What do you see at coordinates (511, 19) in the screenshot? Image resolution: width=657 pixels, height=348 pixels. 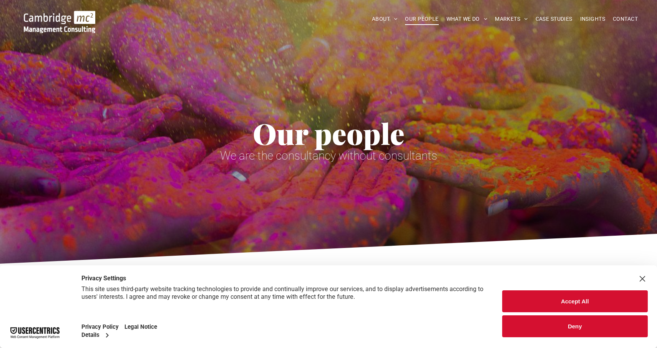 I see `a: MARKETS` at bounding box center [511, 19].